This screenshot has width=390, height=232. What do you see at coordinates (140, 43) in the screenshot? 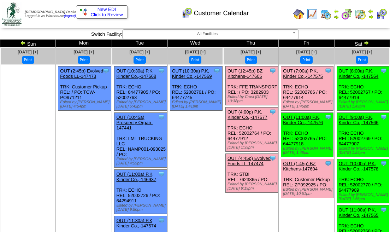
I see `td: Tue` at bounding box center [140, 43].